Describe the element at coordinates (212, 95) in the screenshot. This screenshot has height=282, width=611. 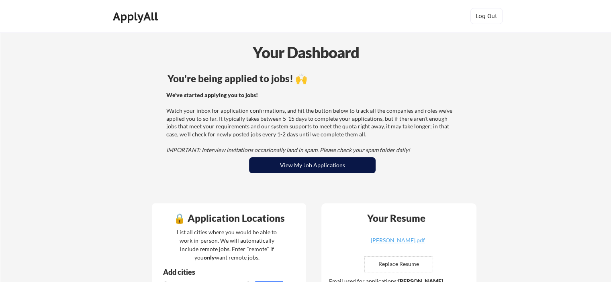
I see `strong: We've started applying you to jobs!` at that location.